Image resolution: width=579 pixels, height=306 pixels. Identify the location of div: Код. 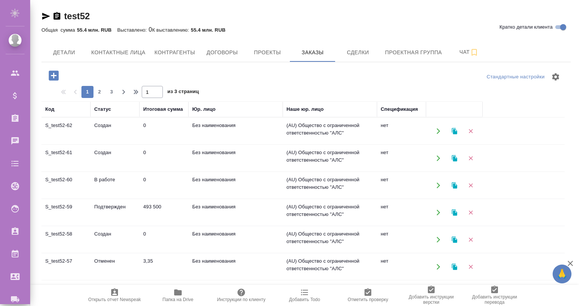
(50, 109).